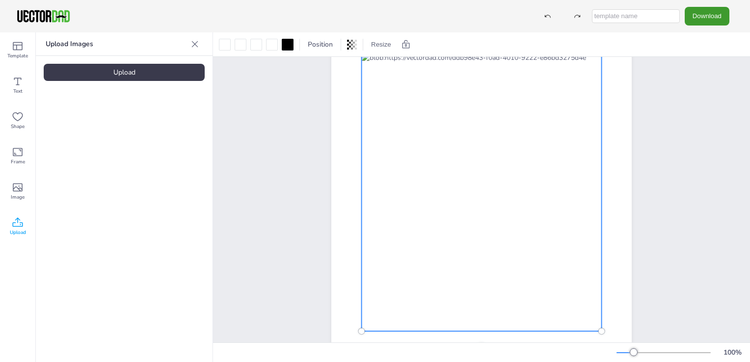  What do you see at coordinates (18, 162) in the screenshot?
I see `span: Frame` at bounding box center [18, 162].